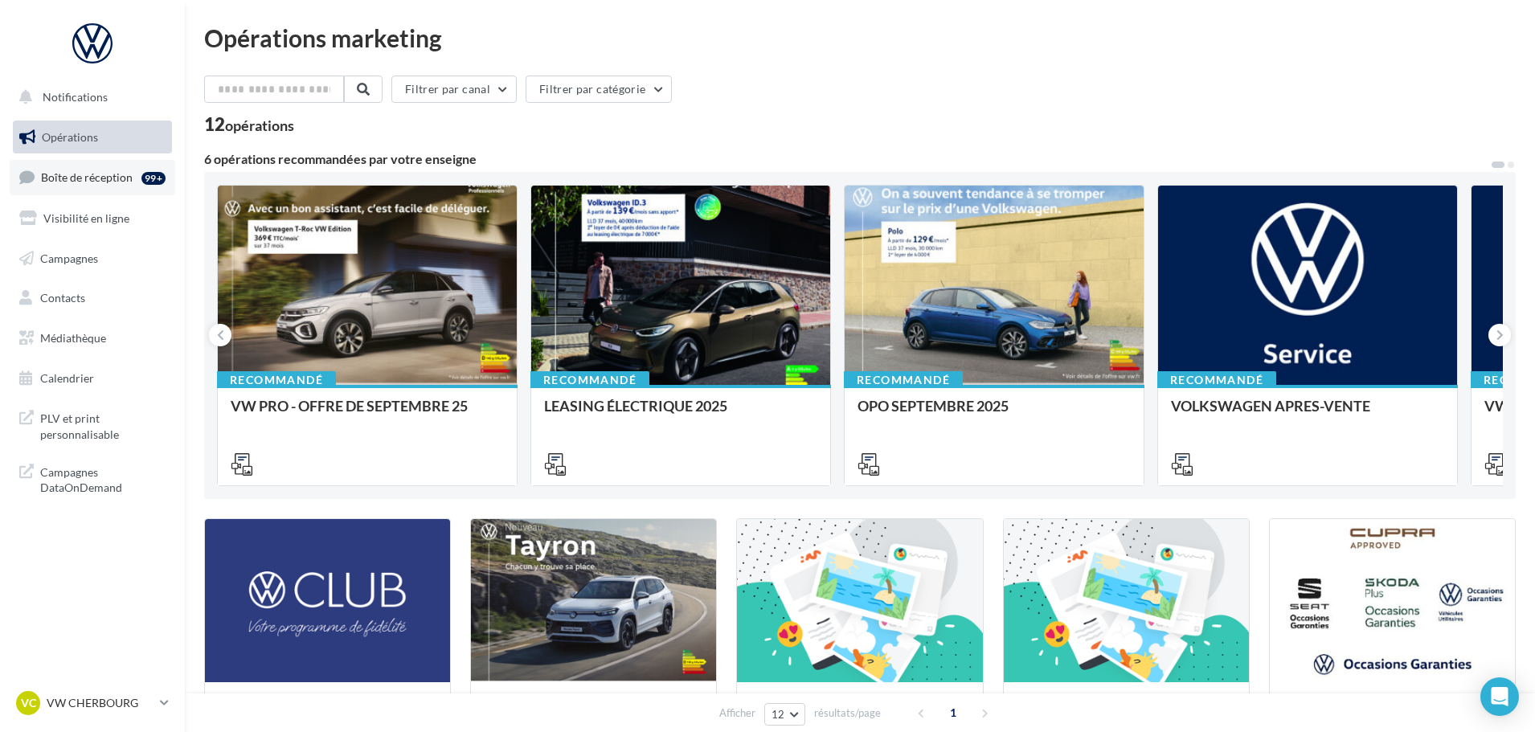 The image size is (1535, 732). I want to click on a: VC VW CHERBOURG, so click(92, 703).